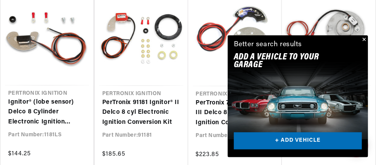  Describe the element at coordinates (288, 61) in the screenshot. I see `h2: Add A VEHICLE to your garage` at that location.